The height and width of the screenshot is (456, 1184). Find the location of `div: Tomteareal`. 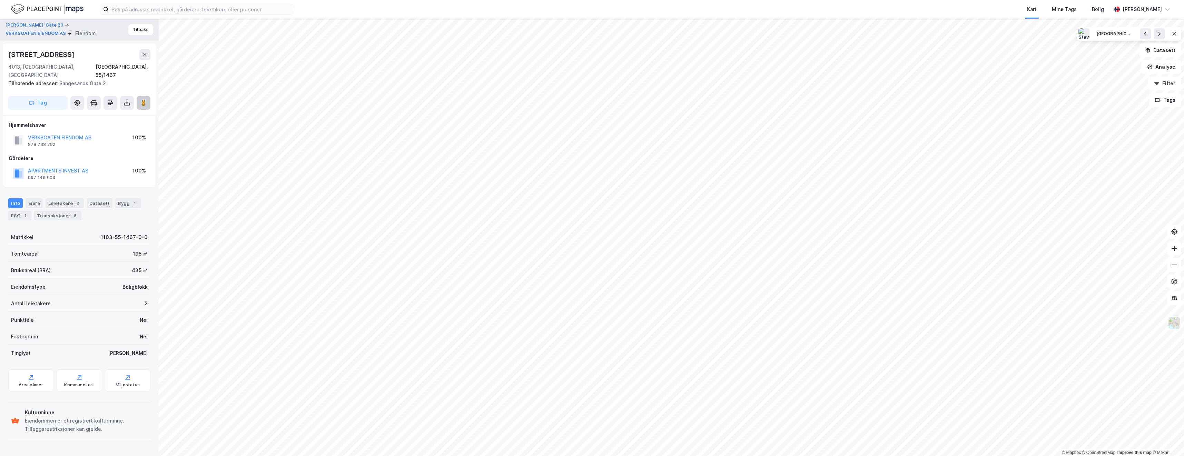

div: Tomteareal is located at coordinates (25, 254).